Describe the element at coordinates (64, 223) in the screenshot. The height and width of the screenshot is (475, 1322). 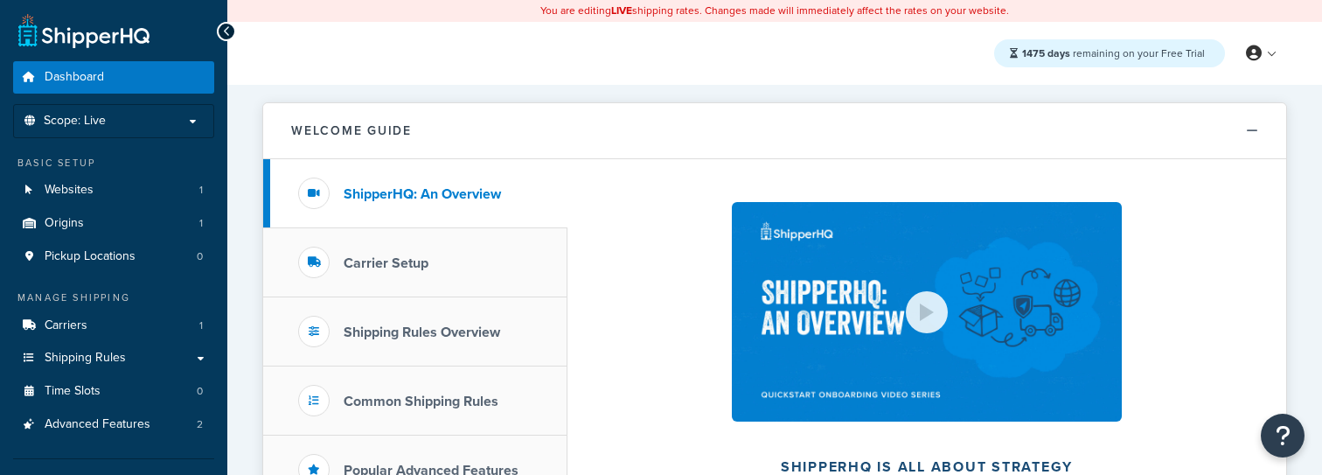
I see `span: Origins` at that location.